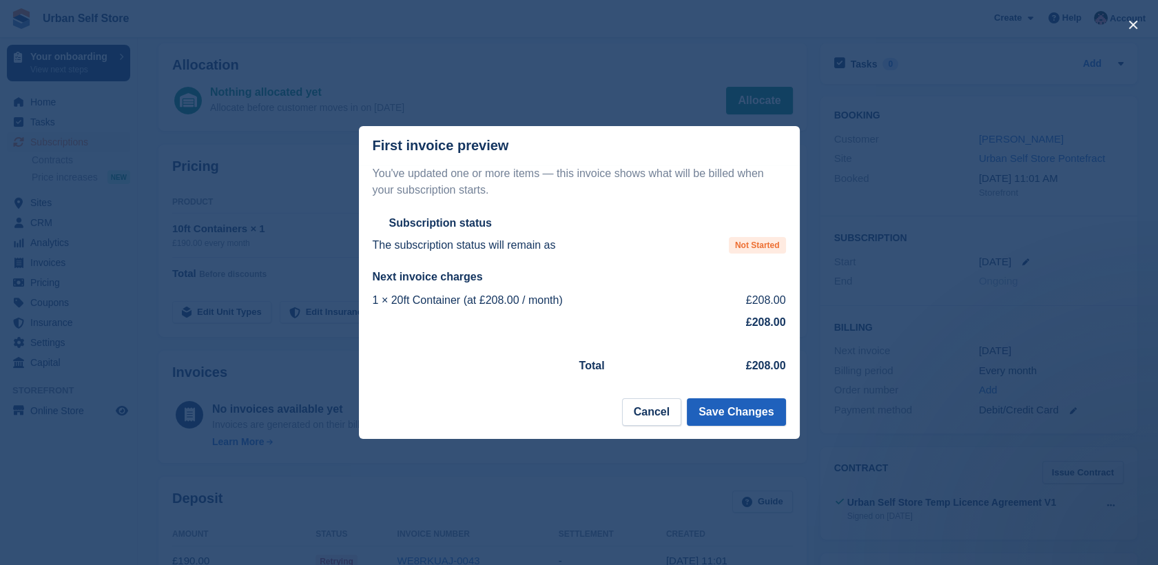  Describe the element at coordinates (579, 277) in the screenshot. I see `h2: Next invoice charges` at that location.